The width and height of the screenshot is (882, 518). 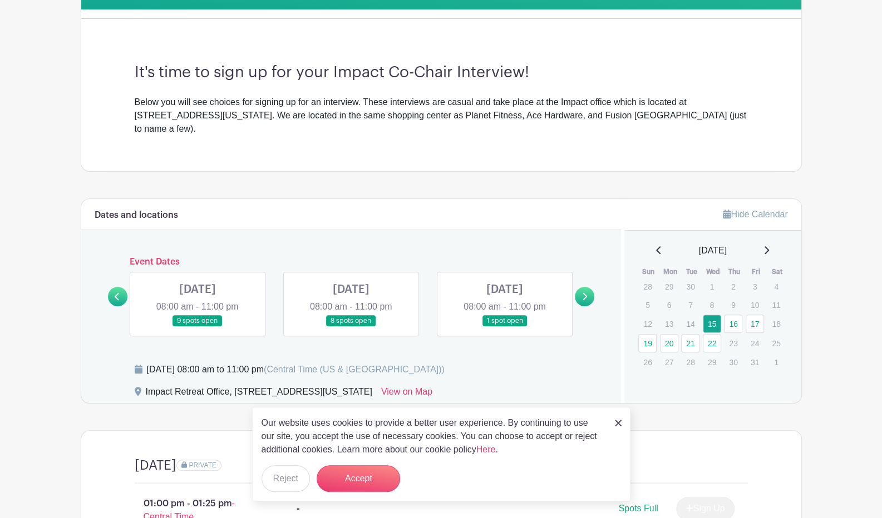 What do you see at coordinates (618, 423) in the screenshot?
I see `img: close_button-5f87c8562297e5c2d7936805f587ecaba9071eb48480494691a3f1689db116b3.svg` at bounding box center [618, 423].